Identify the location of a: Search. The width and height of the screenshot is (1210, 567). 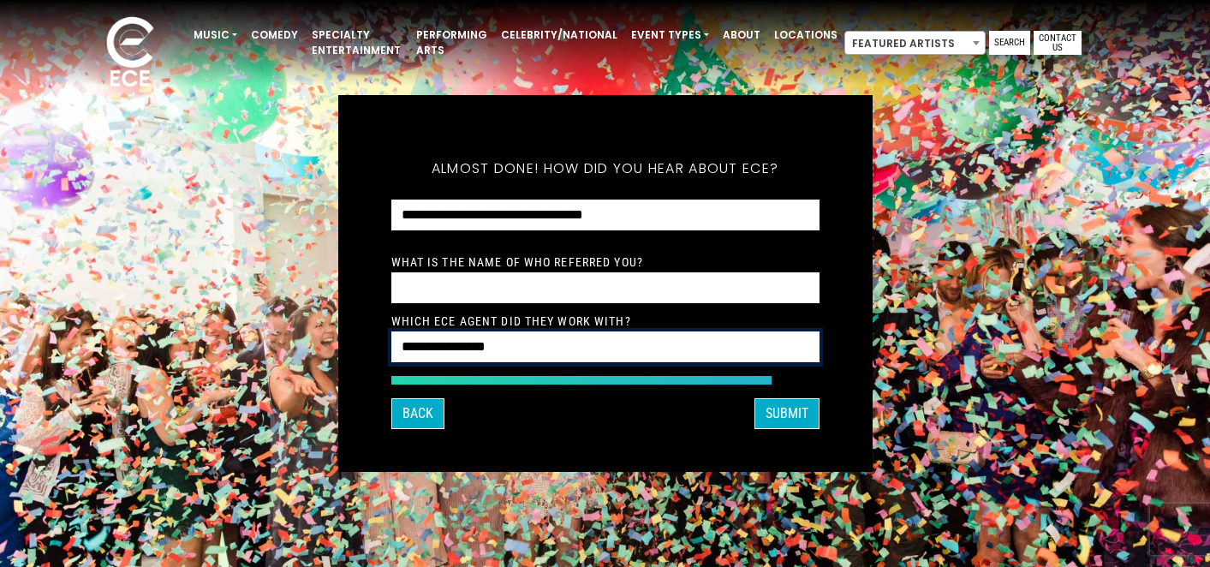
(1009, 43).